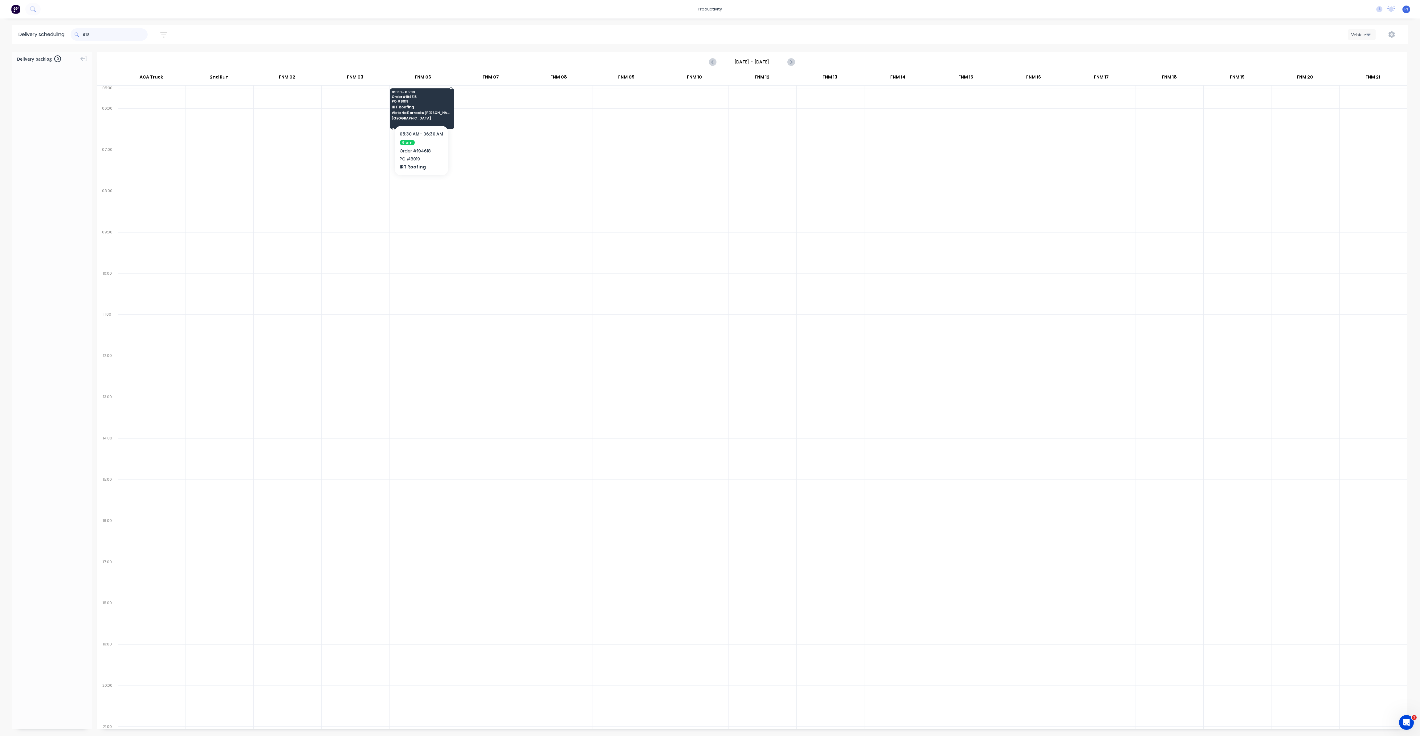  I want to click on span: 1, so click(1414, 718).